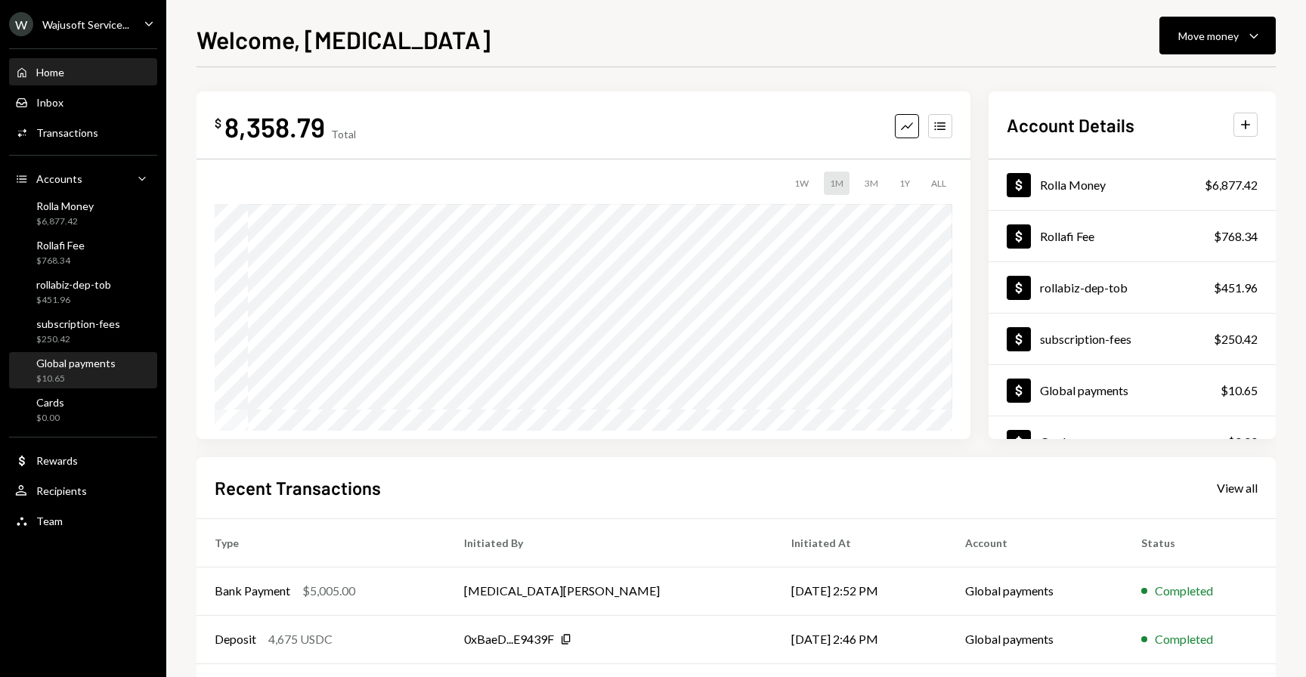 The height and width of the screenshot is (677, 1306). I want to click on a: Inbox, so click(83, 102).